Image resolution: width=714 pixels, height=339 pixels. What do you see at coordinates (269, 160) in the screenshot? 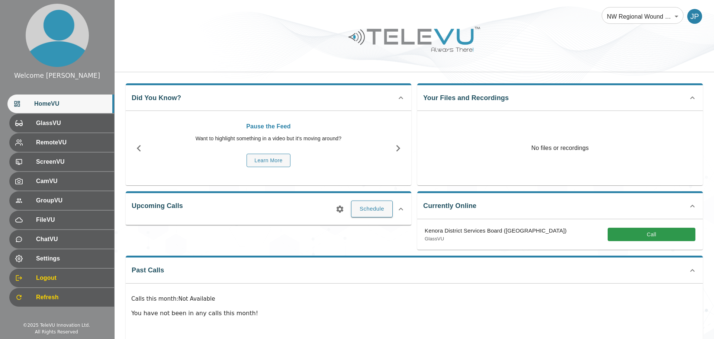
I see `button: Learn More` at bounding box center [269, 160].